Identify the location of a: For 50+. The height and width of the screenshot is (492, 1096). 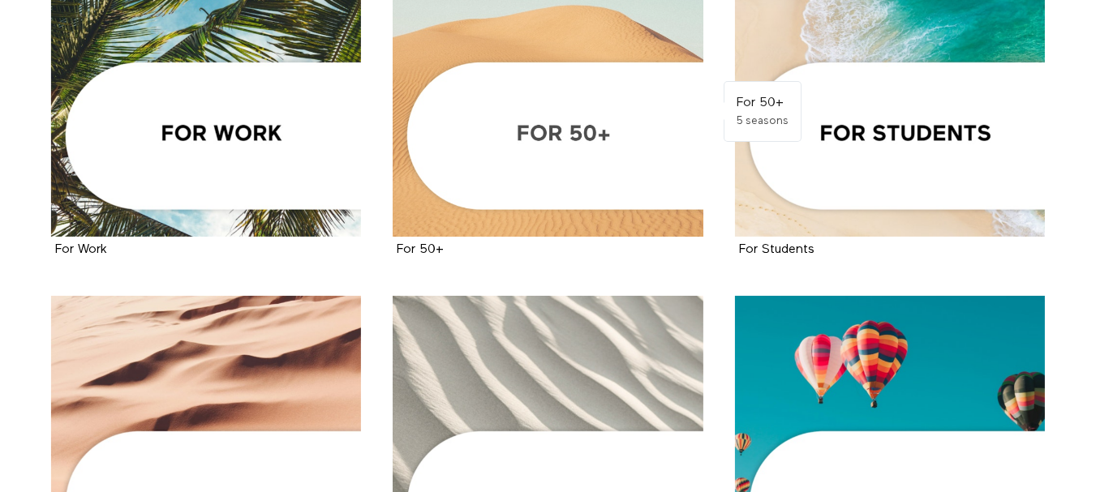
(420, 249).